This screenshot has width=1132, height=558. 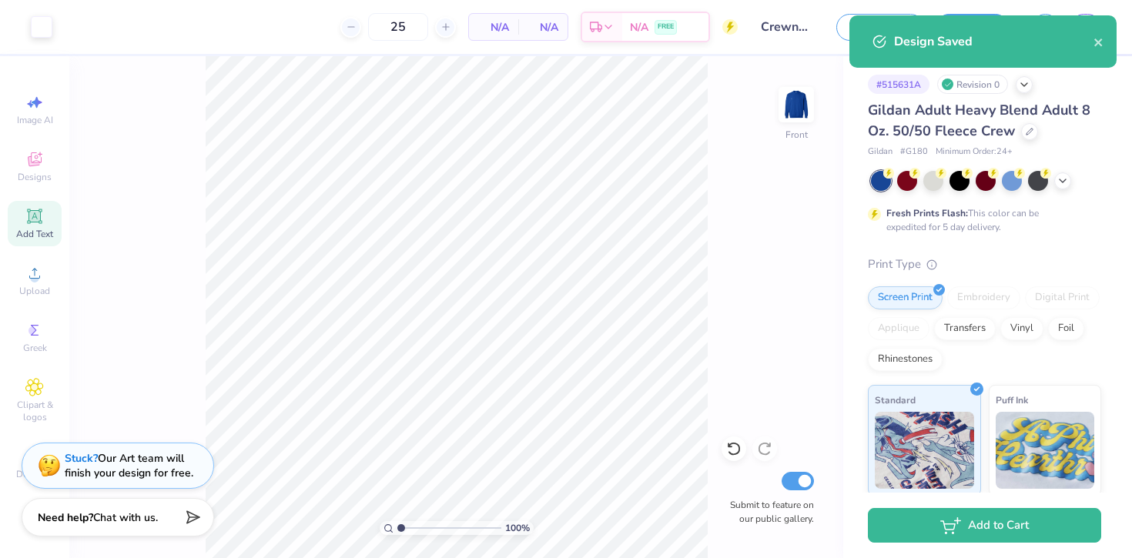 What do you see at coordinates (979, 120) in the screenshot?
I see `span: Gildan Adult Heavy Blend Adult 8 Oz. 50/50 Fleece Crew` at bounding box center [979, 120].